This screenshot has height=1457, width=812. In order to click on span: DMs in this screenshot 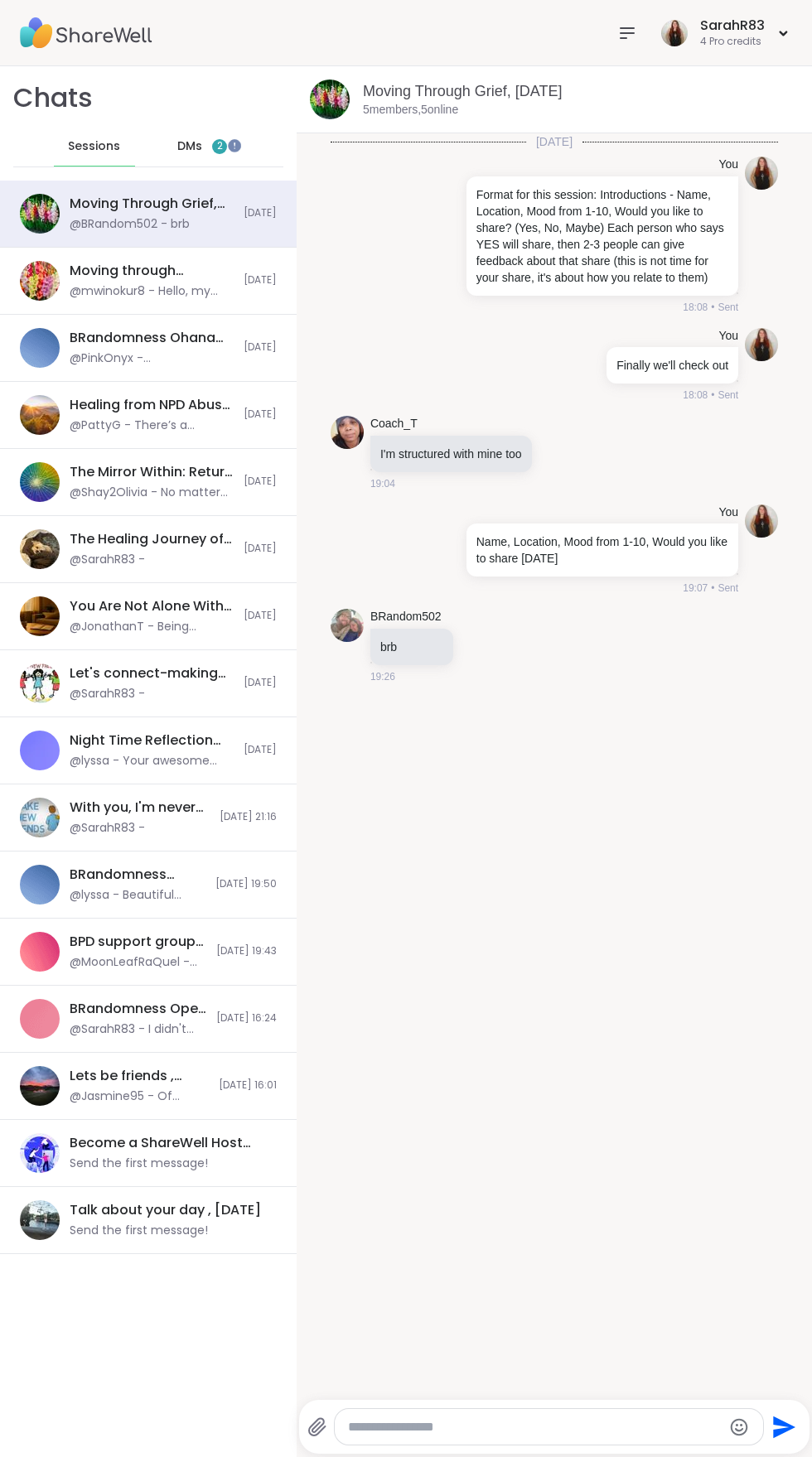, I will do `click(190, 147)`.